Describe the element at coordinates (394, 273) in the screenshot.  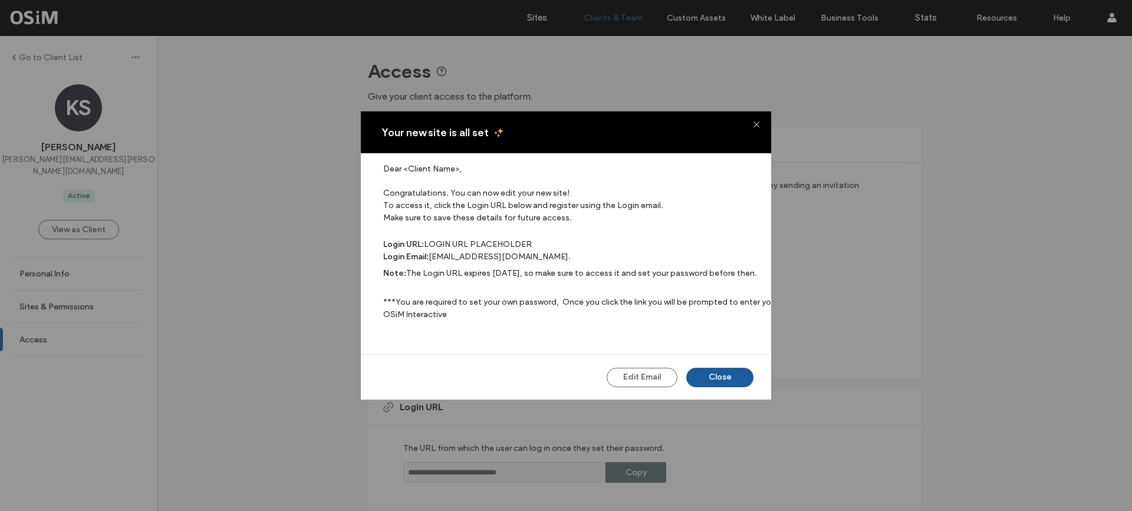
I see `label: Note:` at that location.